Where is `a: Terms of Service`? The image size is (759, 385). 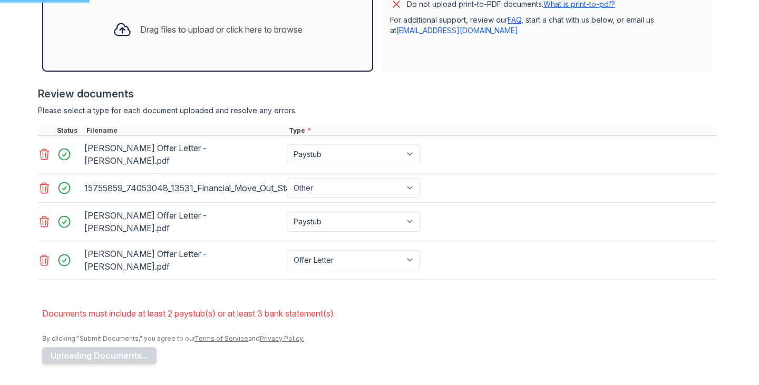 a: Terms of Service is located at coordinates (221, 338).